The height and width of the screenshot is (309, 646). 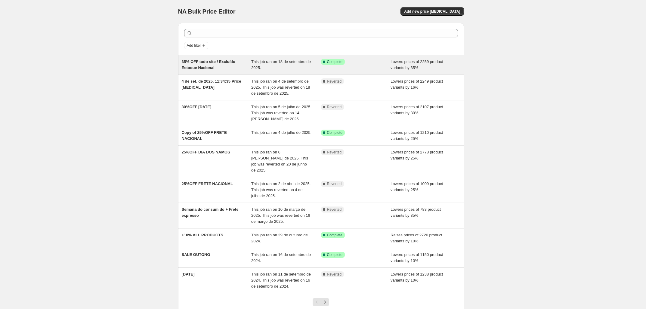 I want to click on span: Lowers prices of 1009 product variants by 25%, so click(x=417, y=186).